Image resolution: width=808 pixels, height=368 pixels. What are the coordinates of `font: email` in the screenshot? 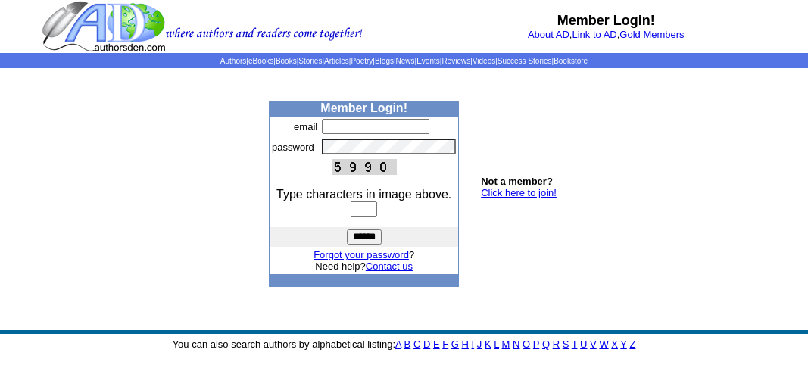 It's located at (305, 126).